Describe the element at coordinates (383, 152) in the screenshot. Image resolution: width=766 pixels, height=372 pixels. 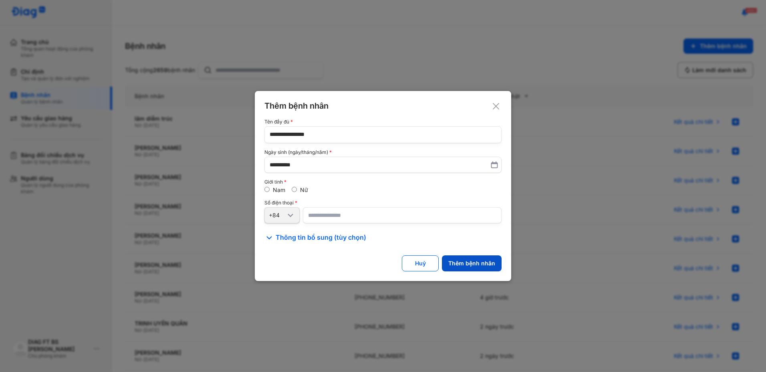
I see `div: Ngày sinh (ngày/tháng/năm)` at that location.